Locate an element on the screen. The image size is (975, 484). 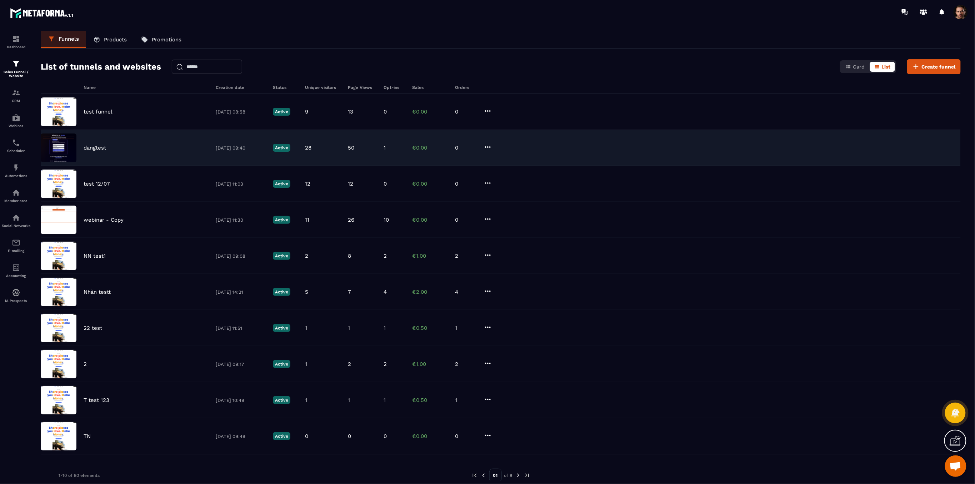
p: IA Prospects is located at coordinates (16, 301).